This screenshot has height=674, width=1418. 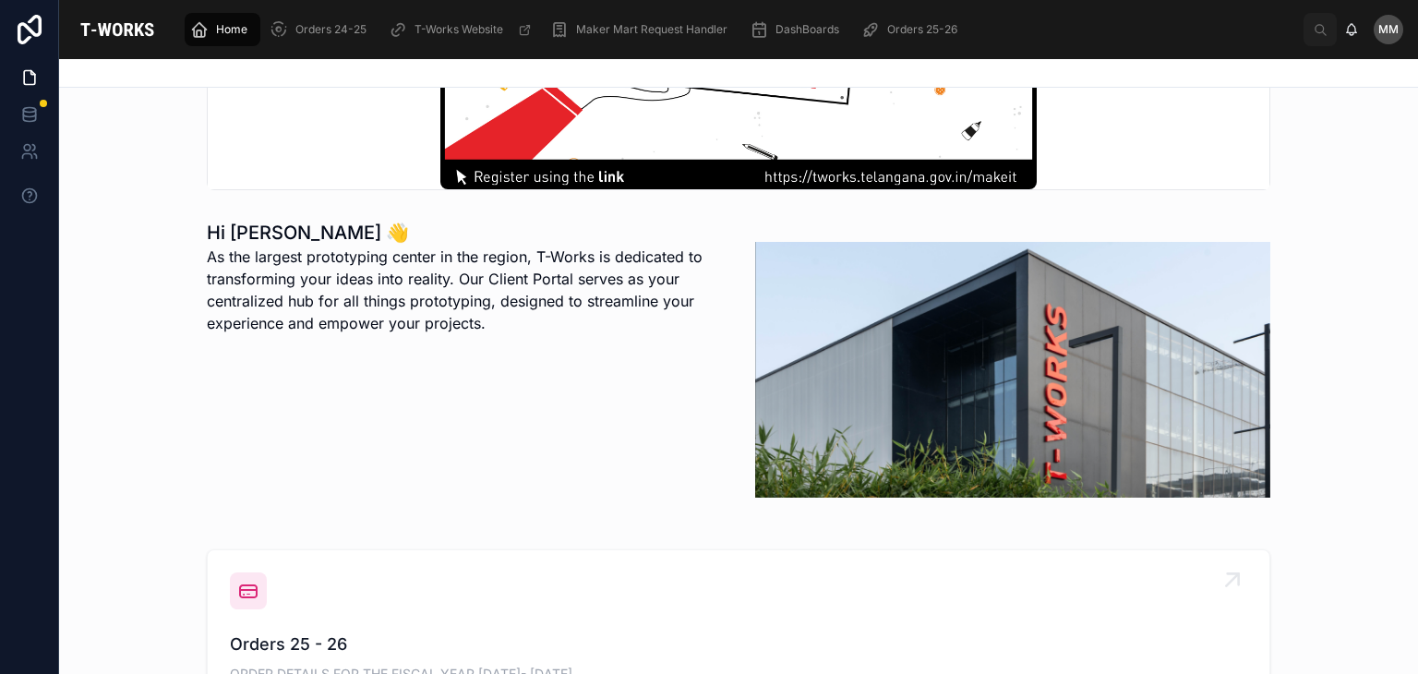 What do you see at coordinates (798, 30) in the screenshot?
I see `a: DashBoards` at bounding box center [798, 30].